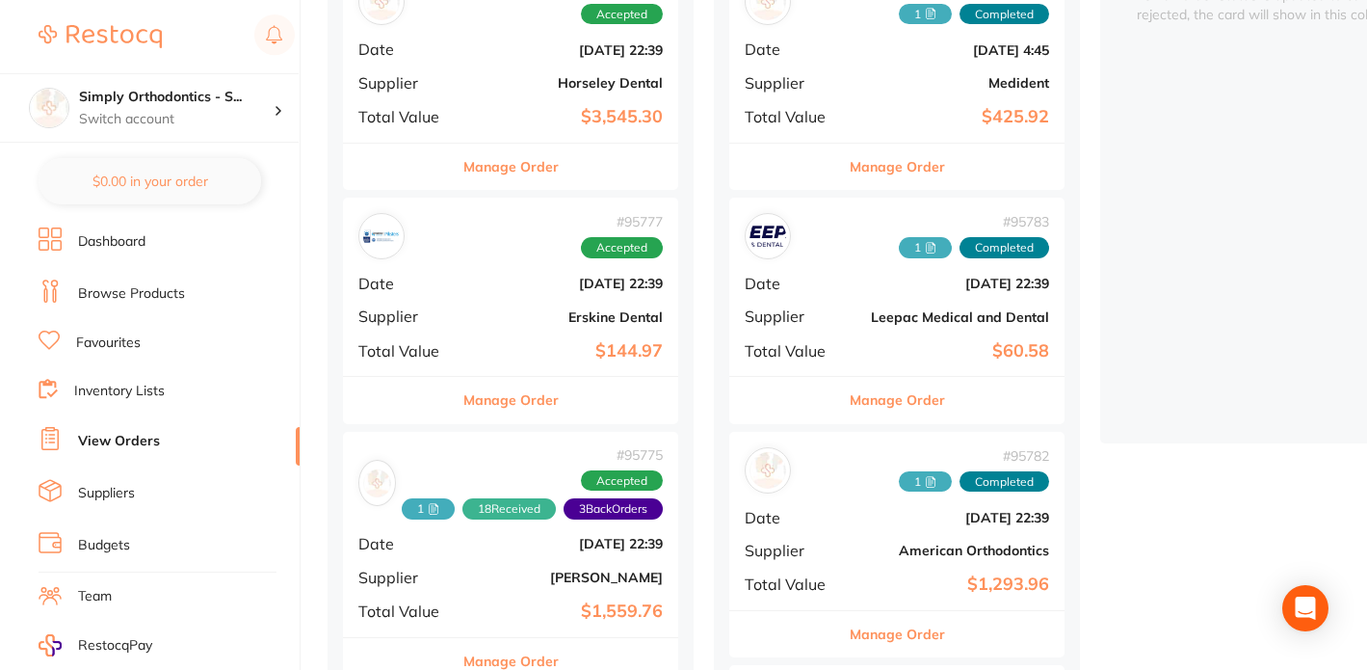  I want to click on b: $144.97, so click(567, 351).